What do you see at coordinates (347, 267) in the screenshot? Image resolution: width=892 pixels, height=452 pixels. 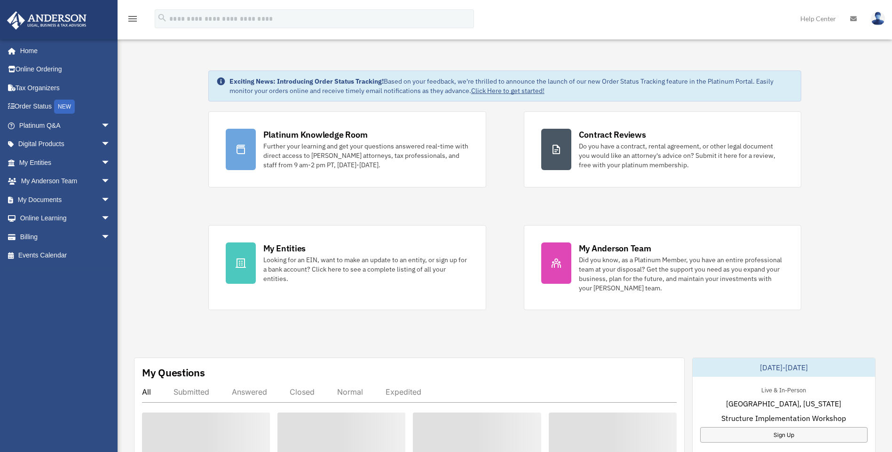 I see `a: My Entities Looking for an EIN, want to make an update to an entity, or sign up for a bank accoun...` at bounding box center [347, 267].